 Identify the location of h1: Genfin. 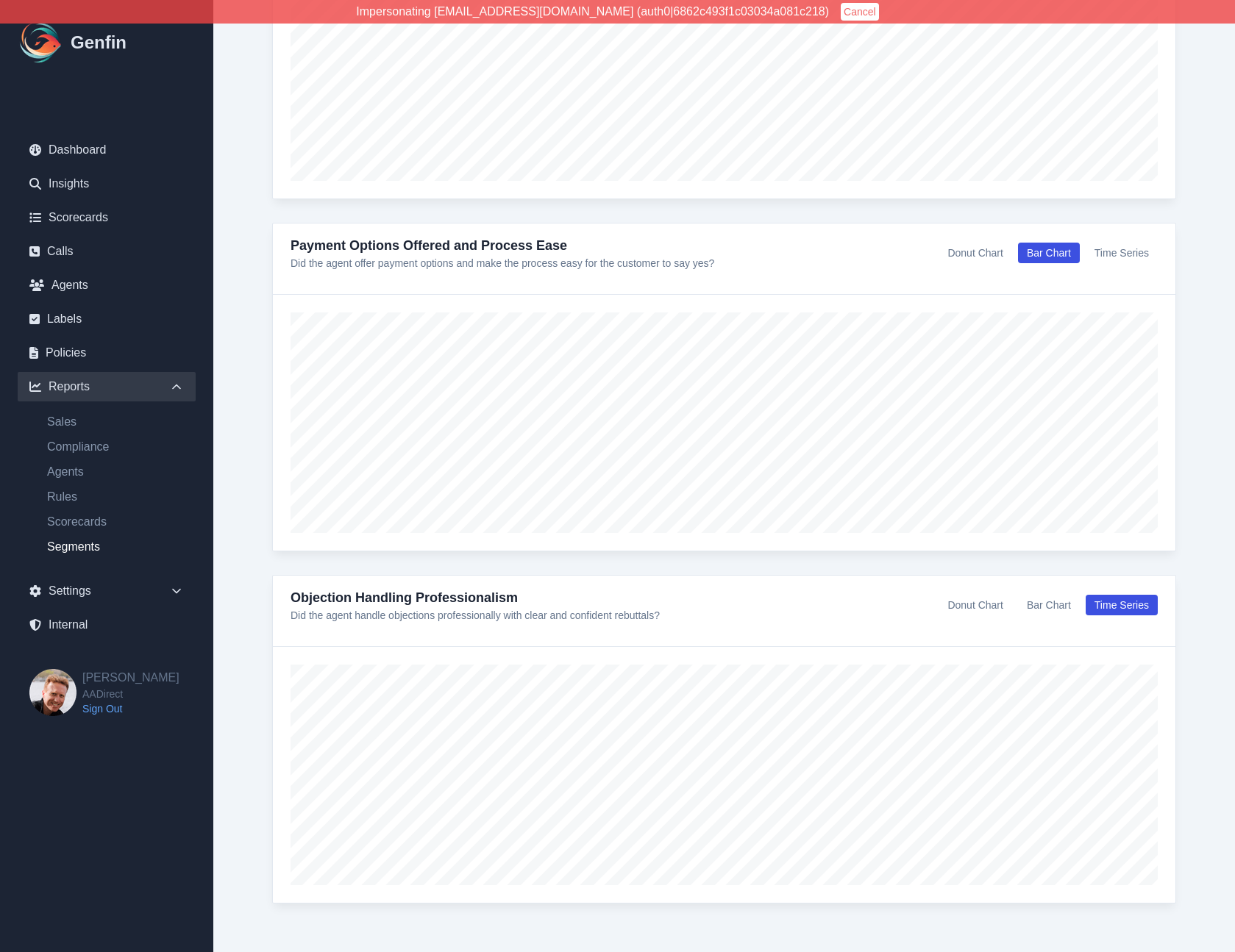
(98, 43).